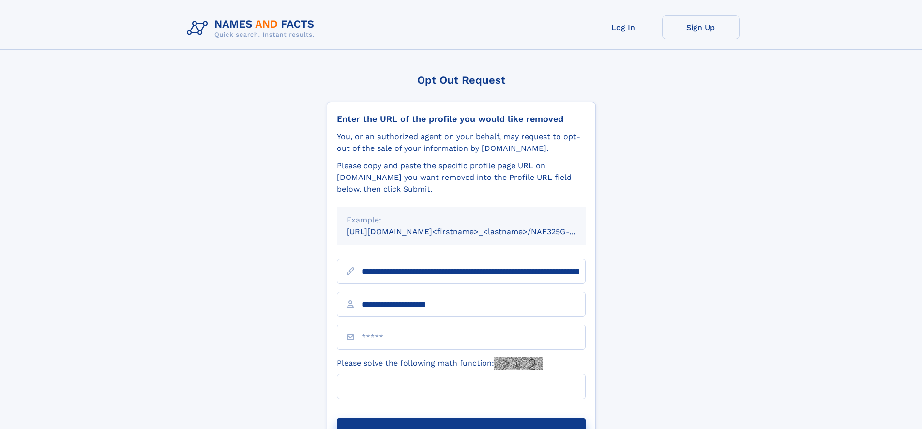 The height and width of the screenshot is (429, 922). What do you see at coordinates (461, 220) in the screenshot?
I see `div: Example:` at bounding box center [461, 220].